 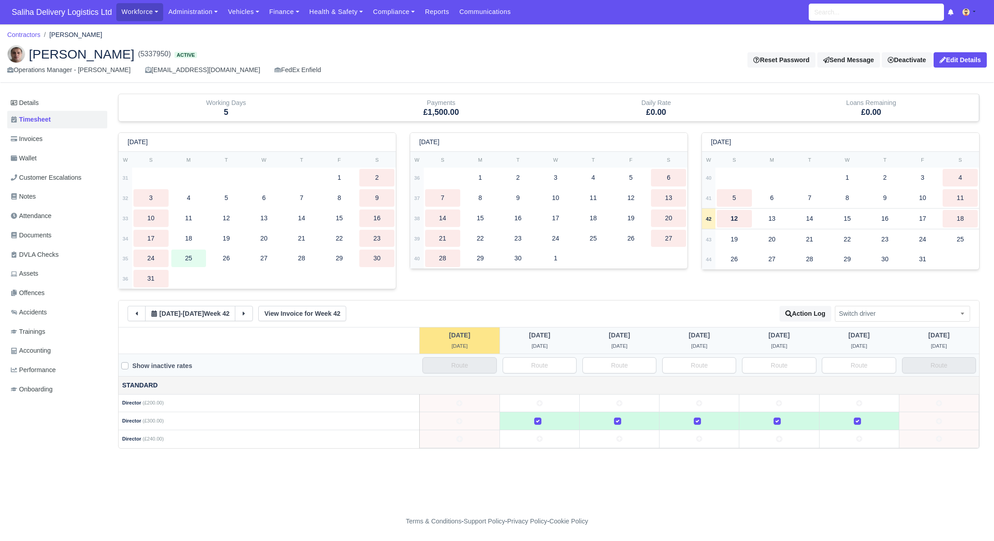 I want to click on span: Onboarding, so click(x=32, y=390).